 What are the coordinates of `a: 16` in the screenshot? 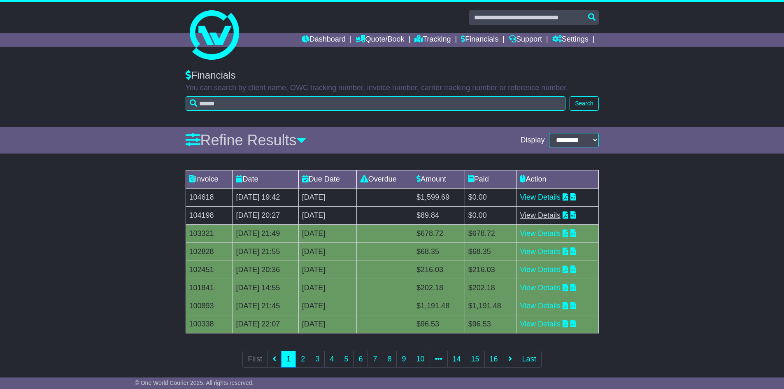 It's located at (494, 359).